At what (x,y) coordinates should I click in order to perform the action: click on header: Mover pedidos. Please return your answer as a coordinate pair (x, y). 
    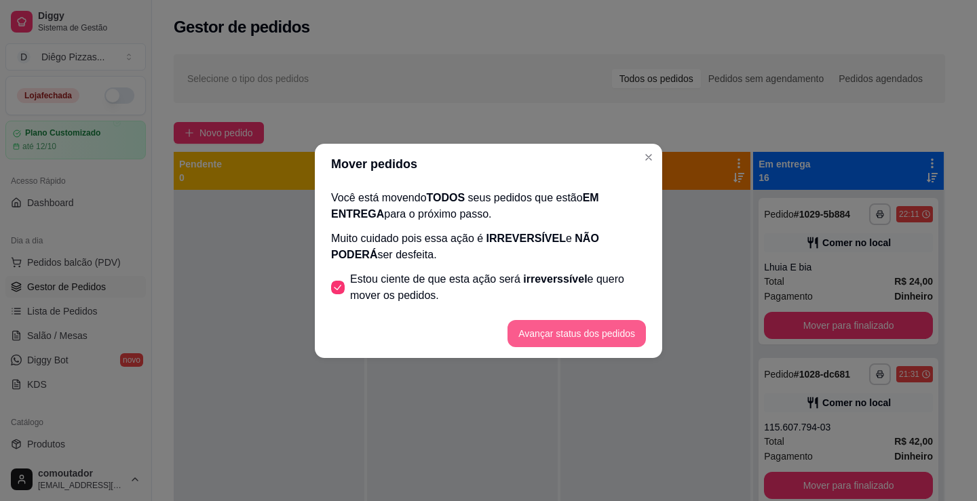
    Looking at the image, I should click on (488, 164).